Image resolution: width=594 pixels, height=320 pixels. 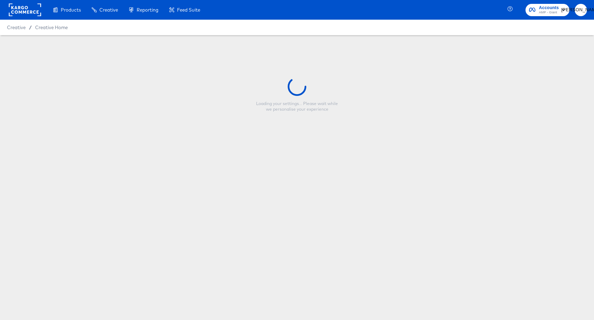 I want to click on button: AccountsAMP - Giant, so click(x=547, y=10).